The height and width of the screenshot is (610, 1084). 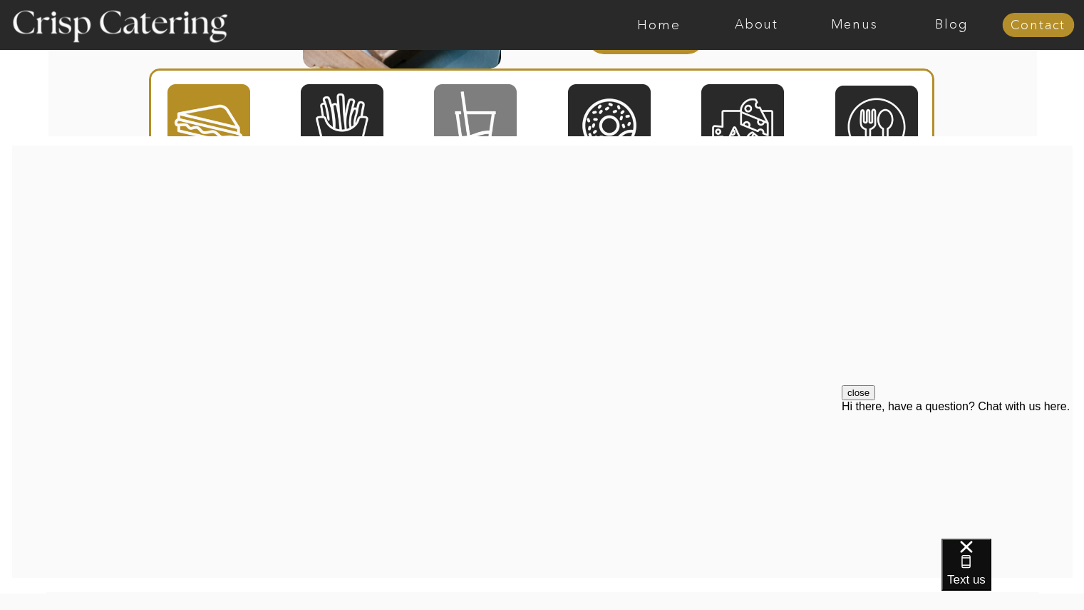 What do you see at coordinates (952, 25) in the screenshot?
I see `nav: Blog` at bounding box center [952, 25].